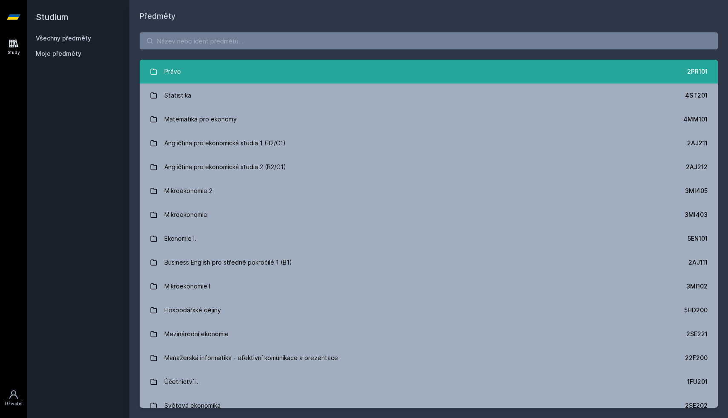  I want to click on div: 1FU201, so click(697, 381).